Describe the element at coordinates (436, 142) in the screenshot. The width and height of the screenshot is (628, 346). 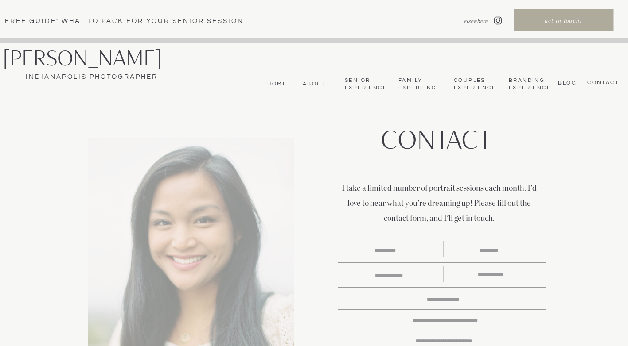
I see `h1: Contact` at that location.